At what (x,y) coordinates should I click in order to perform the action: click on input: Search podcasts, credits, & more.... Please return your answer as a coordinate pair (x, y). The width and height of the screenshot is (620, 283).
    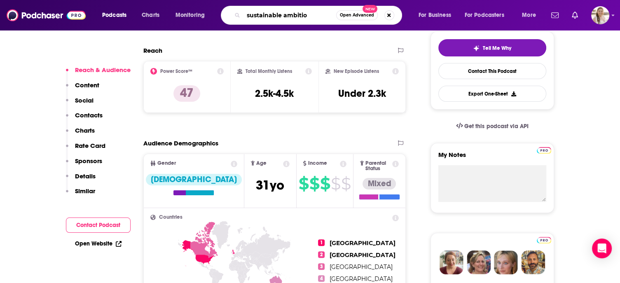
    Looking at the image, I should click on (290, 15).